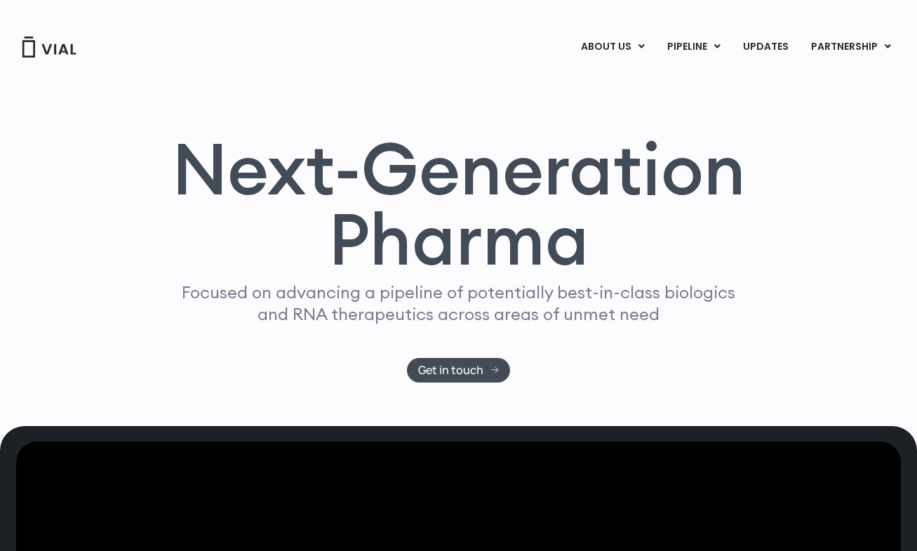 Image resolution: width=917 pixels, height=551 pixels. Describe the element at coordinates (459, 303) in the screenshot. I see `p: Focused on advancing a pipeline of potentially best-in-class biologics and RNA therapeutics acros...` at that location.